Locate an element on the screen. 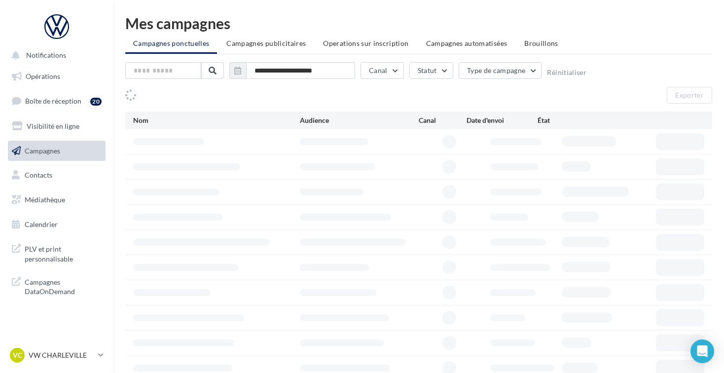 This screenshot has width=724, height=373. span: Campagnes DataOnDemand is located at coordinates (63, 285).